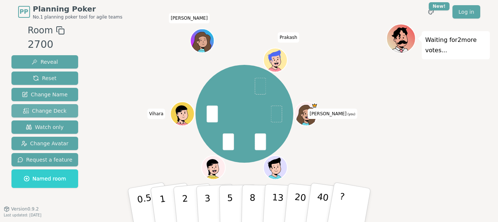 This screenshot has height=222, width=498. I want to click on span: Request a feature, so click(45, 160).